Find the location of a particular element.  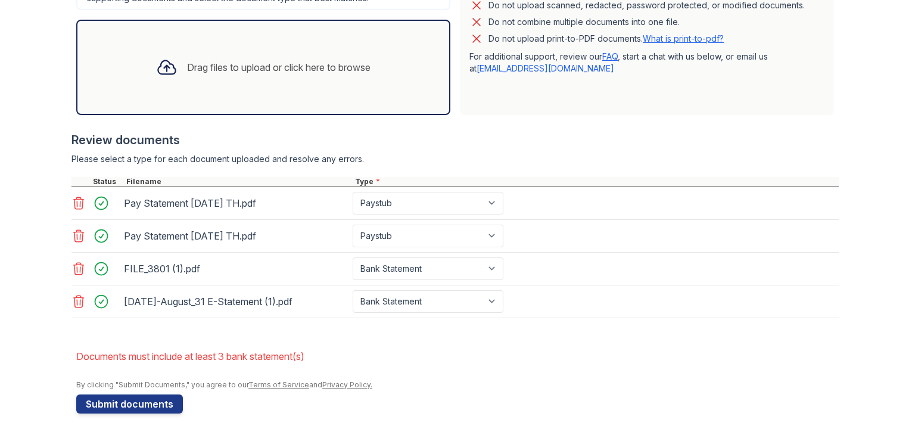

li: Documents must include at least 3 bank statement(s) is located at coordinates (457, 356).